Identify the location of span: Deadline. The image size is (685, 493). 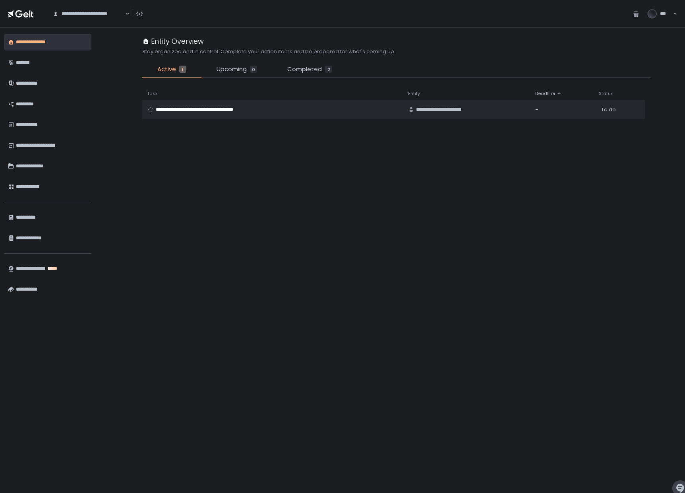
(545, 93).